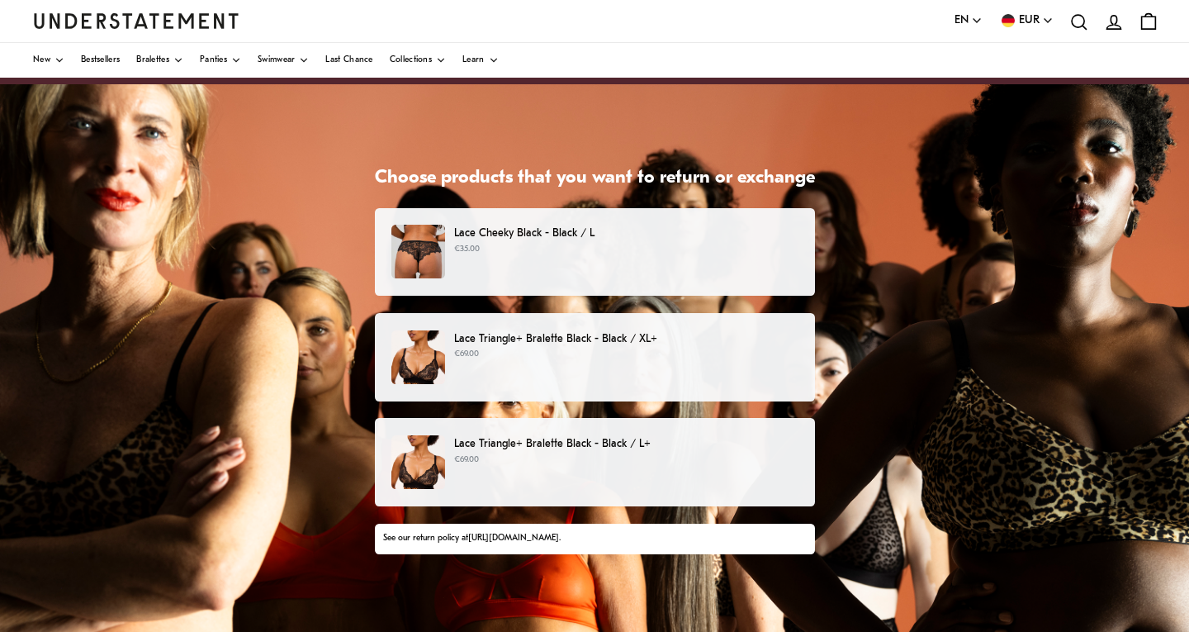  I want to click on button: EN, so click(969, 21).